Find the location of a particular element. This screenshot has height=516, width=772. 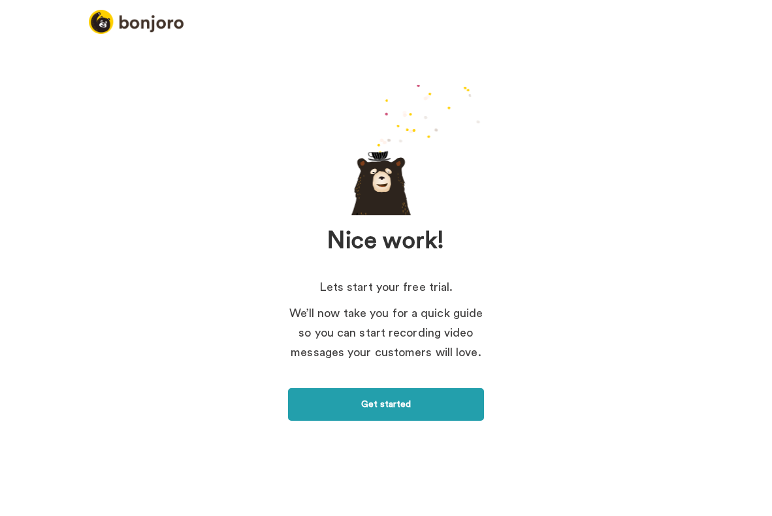

a: Get started is located at coordinates (386, 405).